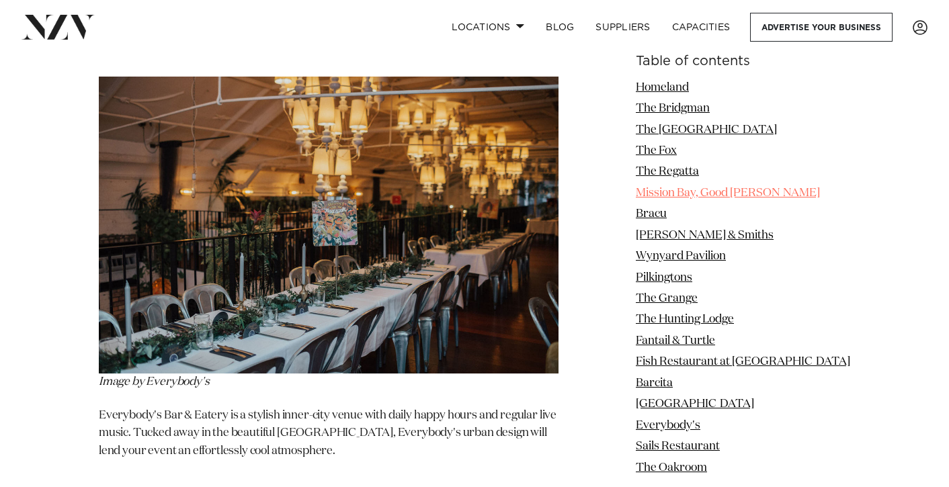 The width and height of the screenshot is (949, 487). Describe the element at coordinates (664, 278) in the screenshot. I see `a: Pilkingtons` at that location.